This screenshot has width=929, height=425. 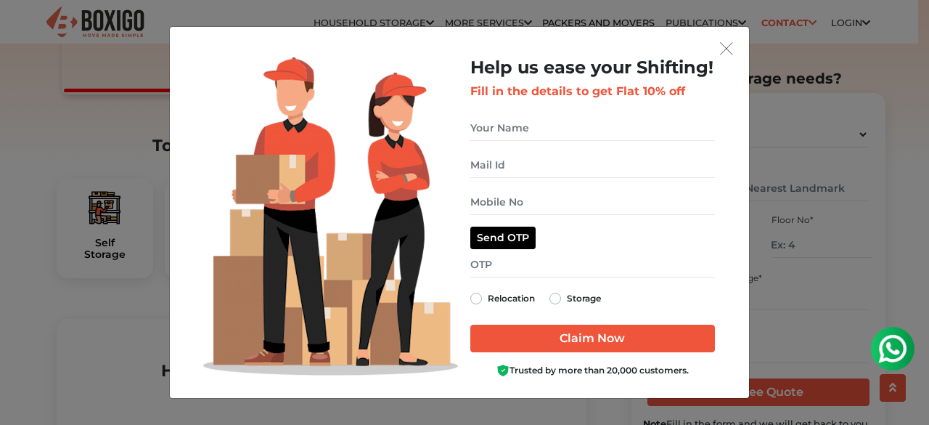 What do you see at coordinates (331, 216) in the screenshot?
I see `img: Lead Welcome Image` at bounding box center [331, 216].